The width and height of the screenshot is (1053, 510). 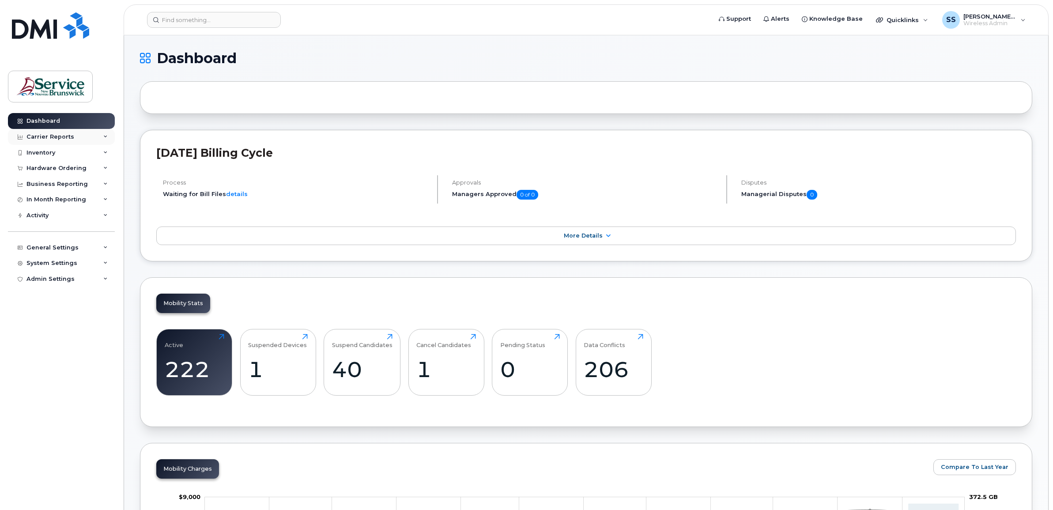 What do you see at coordinates (586, 182) in the screenshot?
I see `h4: Approvals` at bounding box center [586, 182].